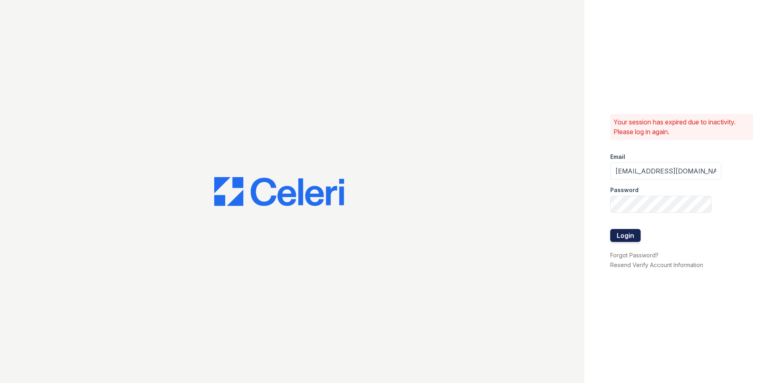 This screenshot has width=779, height=383. What do you see at coordinates (624, 190) in the screenshot?
I see `label: Password` at bounding box center [624, 190].